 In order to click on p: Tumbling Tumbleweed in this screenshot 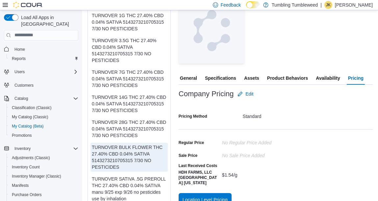, I will do `click(295, 5)`.